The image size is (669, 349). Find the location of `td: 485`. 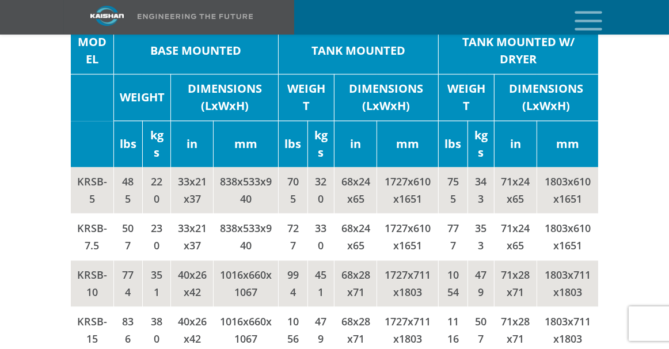

td: 485 is located at coordinates (128, 190).